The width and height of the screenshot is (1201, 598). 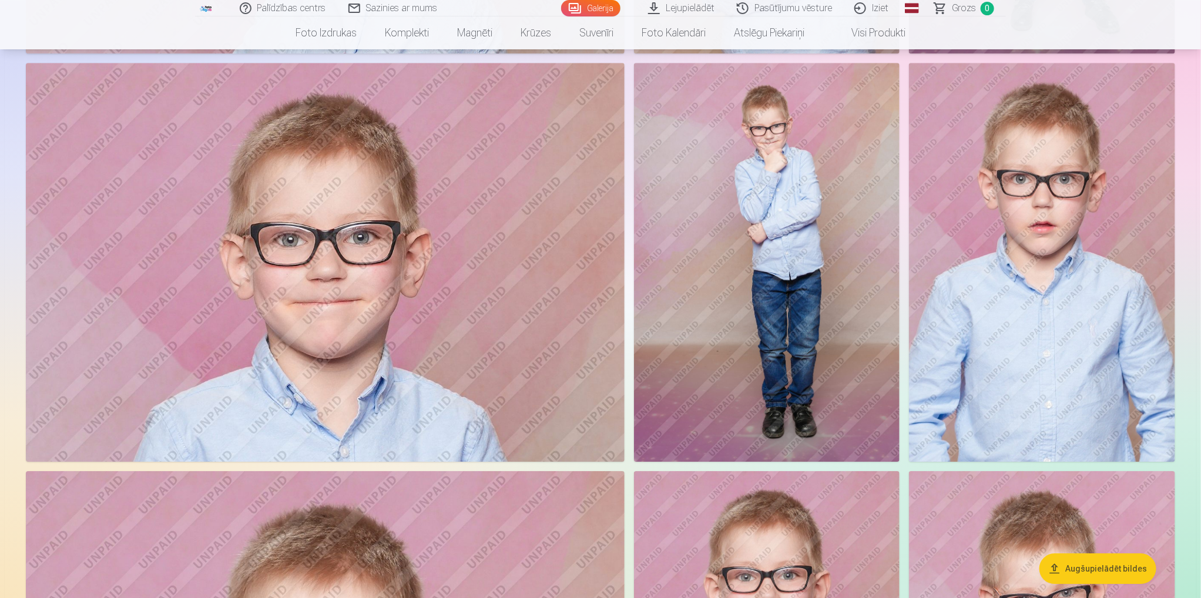 What do you see at coordinates (769, 33) in the screenshot?
I see `a: Atslēgu piekariņi` at bounding box center [769, 33].